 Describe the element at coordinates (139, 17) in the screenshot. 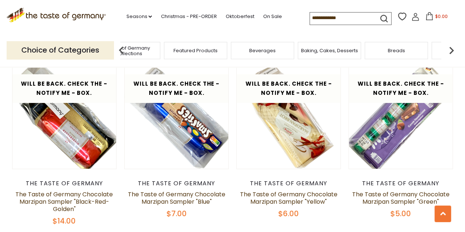

I see `a: Seasons` at that location.